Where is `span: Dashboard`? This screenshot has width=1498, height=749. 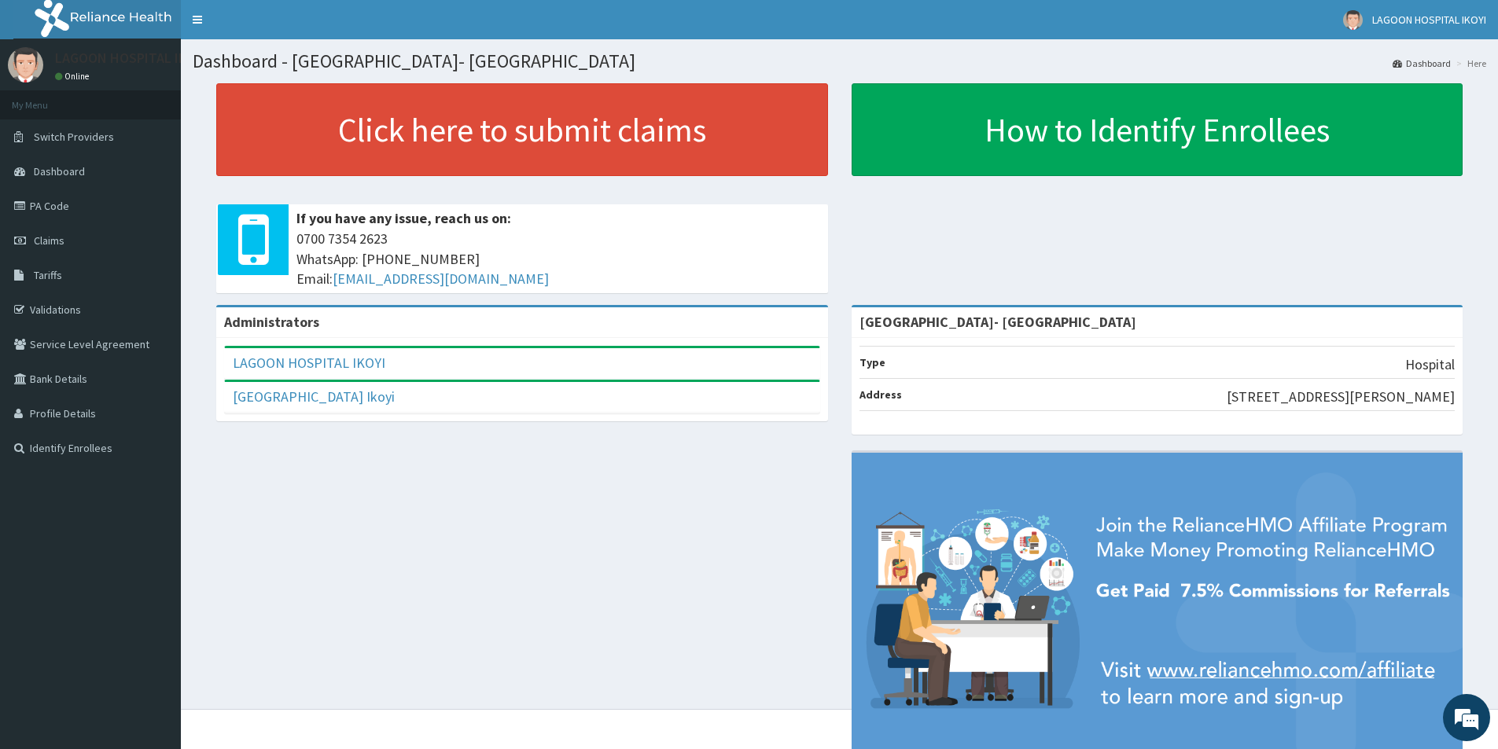
span: Dashboard is located at coordinates (59, 171).